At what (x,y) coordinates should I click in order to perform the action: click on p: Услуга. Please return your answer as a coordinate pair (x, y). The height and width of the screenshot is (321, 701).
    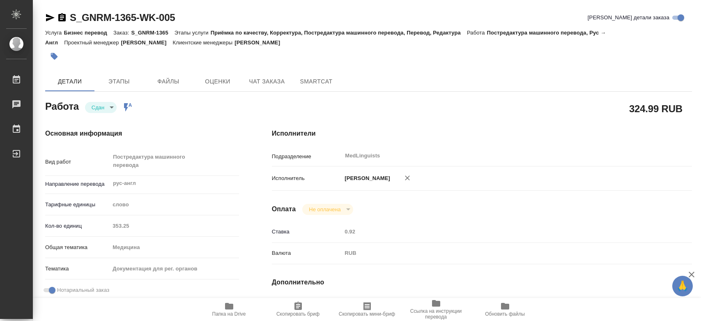
    Looking at the image, I should click on (54, 32).